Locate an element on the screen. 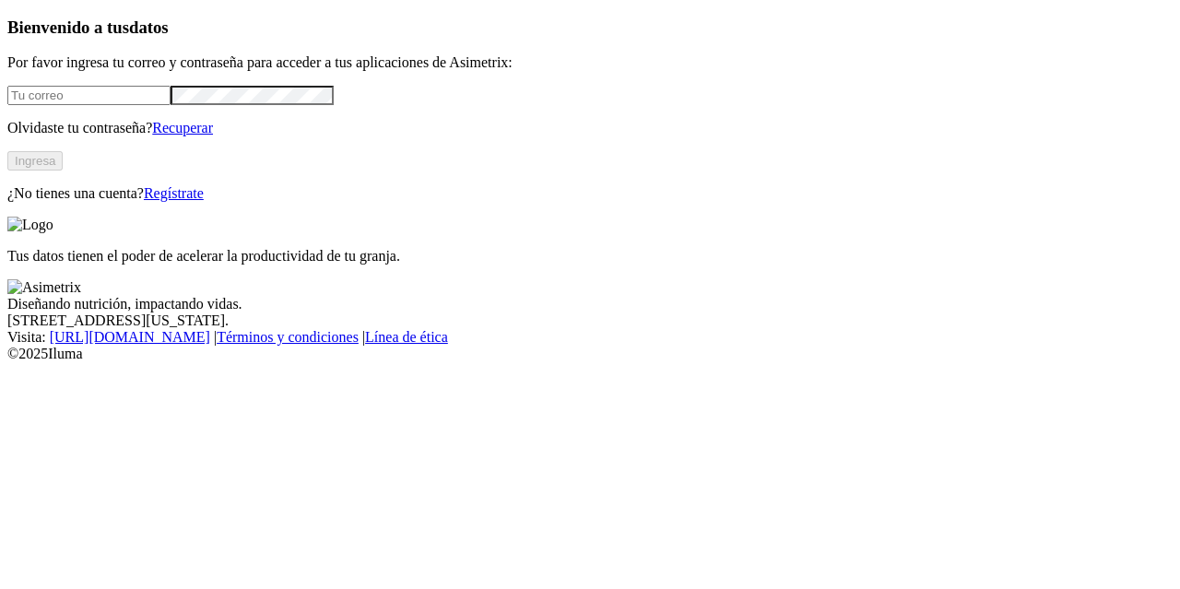 Image resolution: width=1180 pixels, height=589 pixels. a: Términos y condiciones is located at coordinates (288, 336).